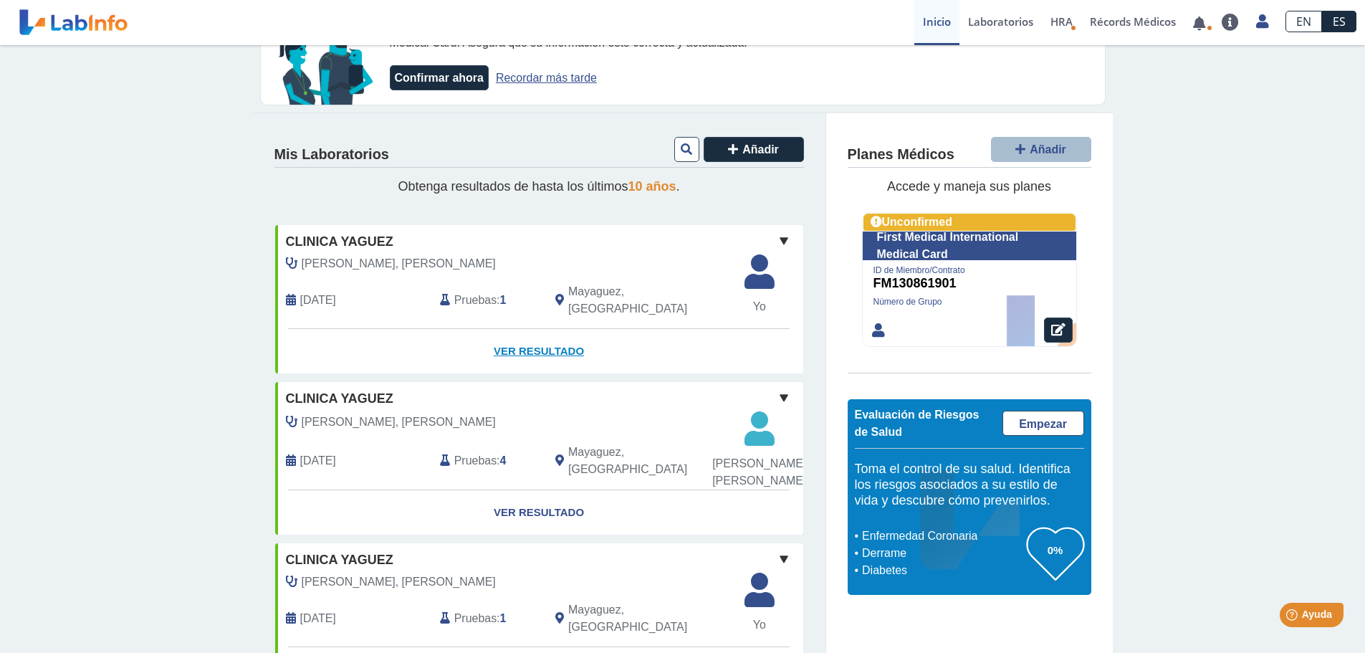 Image resolution: width=1365 pixels, height=653 pixels. What do you see at coordinates (900, 155) in the screenshot?
I see `h4: Planes Médicos` at bounding box center [900, 155].